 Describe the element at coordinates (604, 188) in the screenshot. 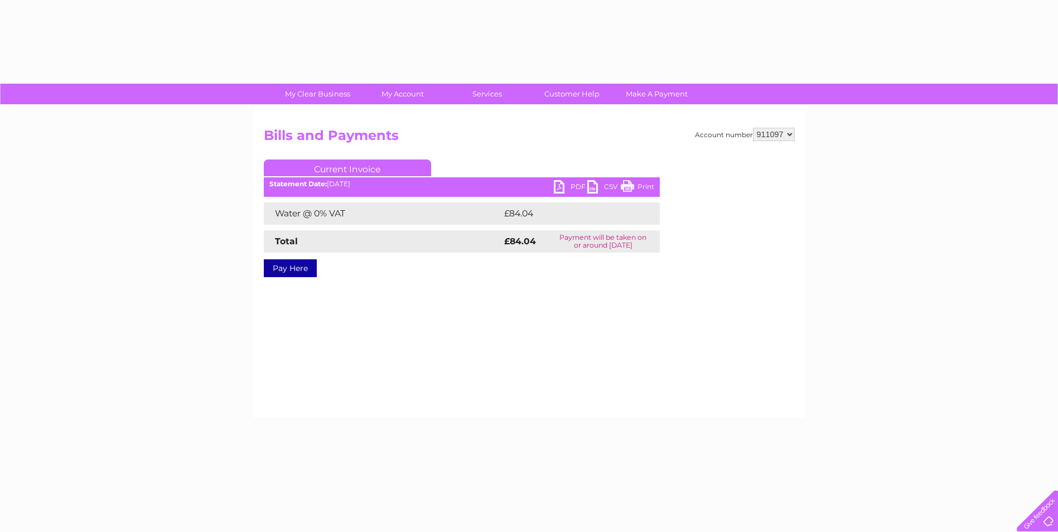

I see `a: CSV` at that location.